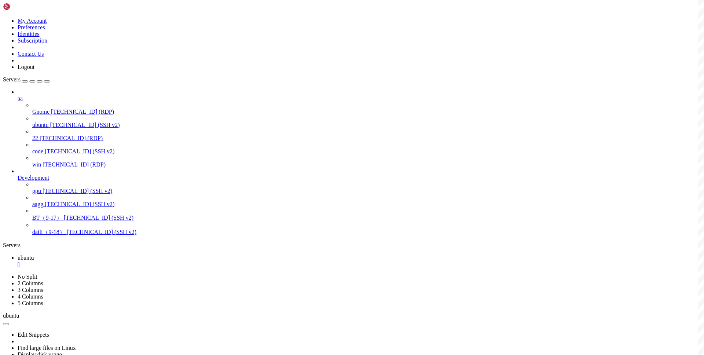 The image size is (704, 355). What do you see at coordinates (26, 67) in the screenshot?
I see `a: Logout` at bounding box center [26, 67].